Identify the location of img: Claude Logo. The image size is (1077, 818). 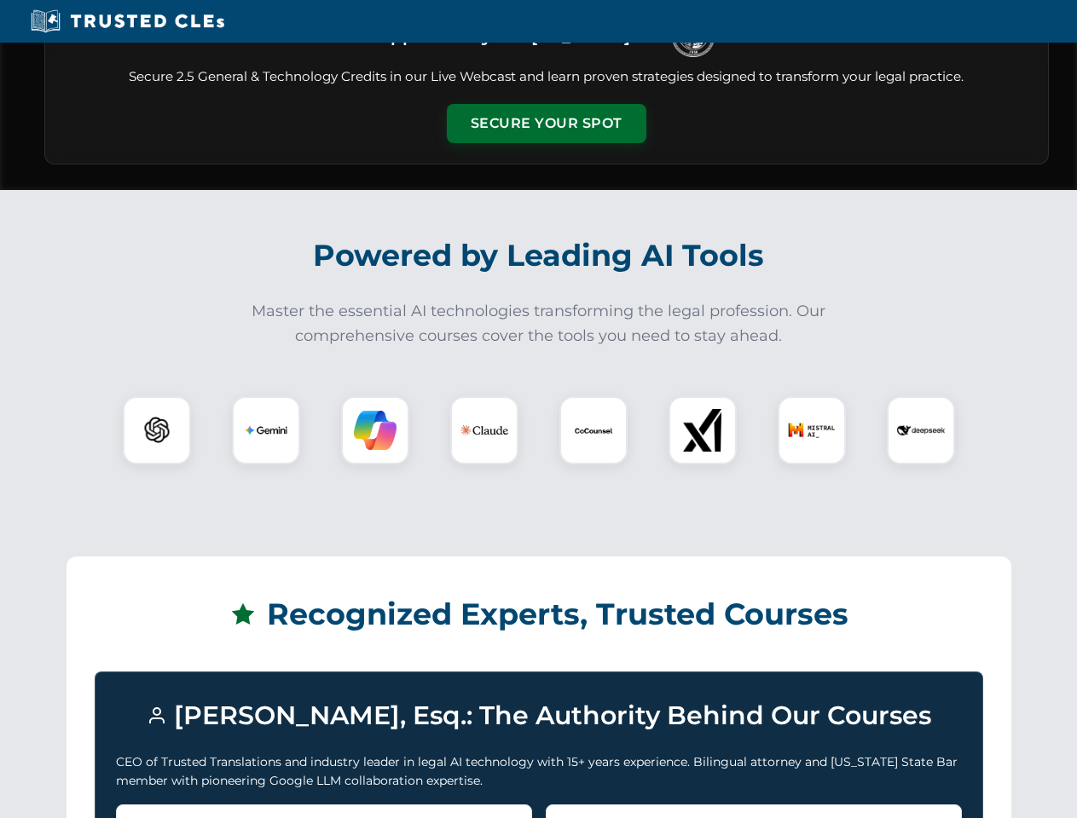
(484, 430).